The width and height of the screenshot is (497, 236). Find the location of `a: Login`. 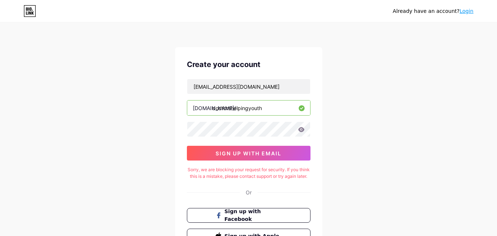

a: Login is located at coordinates (466, 11).